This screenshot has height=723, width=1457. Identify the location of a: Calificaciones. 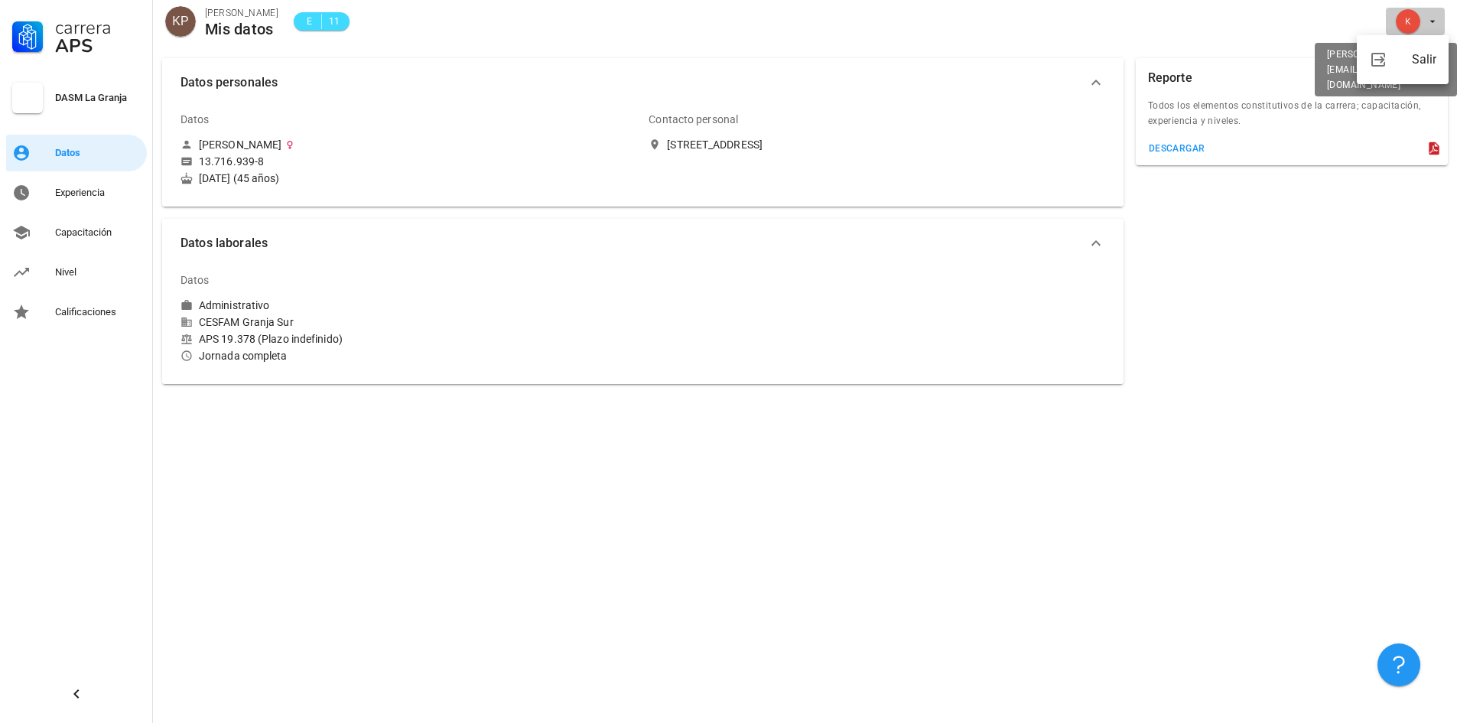
(76, 312).